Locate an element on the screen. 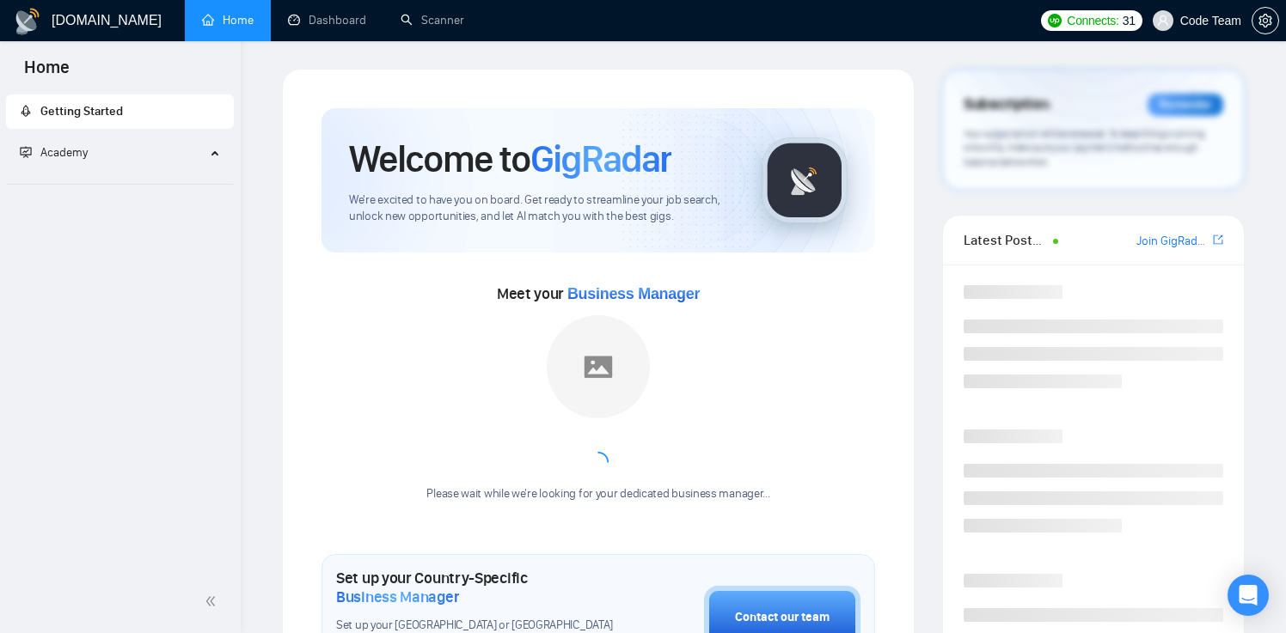 The width and height of the screenshot is (1286, 633). span: loading is located at coordinates (598, 463).